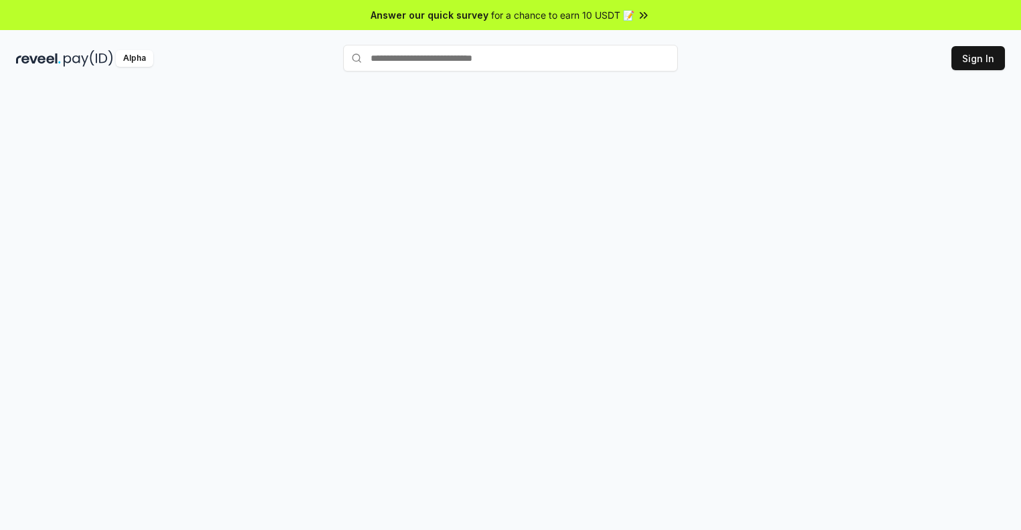 This screenshot has height=530, width=1021. I want to click on span: for a chance to earn 10 USDT 📝, so click(563, 15).